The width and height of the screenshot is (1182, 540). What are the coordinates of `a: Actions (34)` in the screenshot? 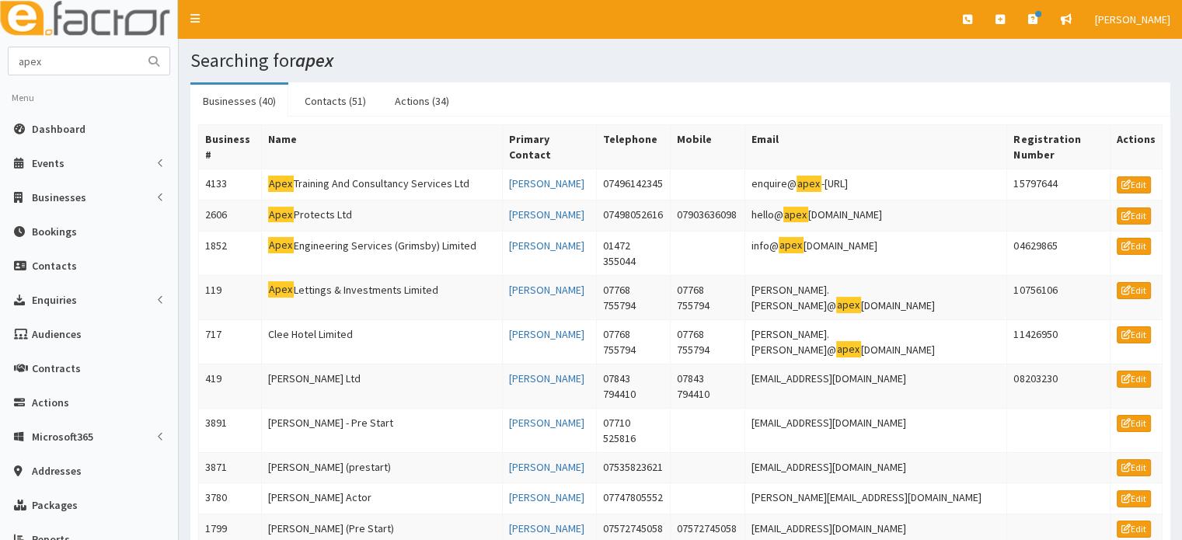 It's located at (422, 101).